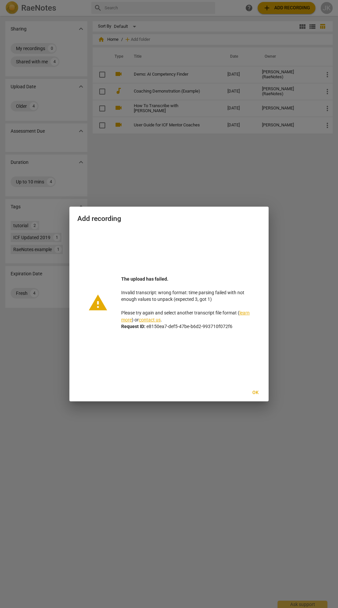 Image resolution: width=338 pixels, height=608 pixels. What do you see at coordinates (150, 320) in the screenshot?
I see `a: contact us` at bounding box center [150, 320].